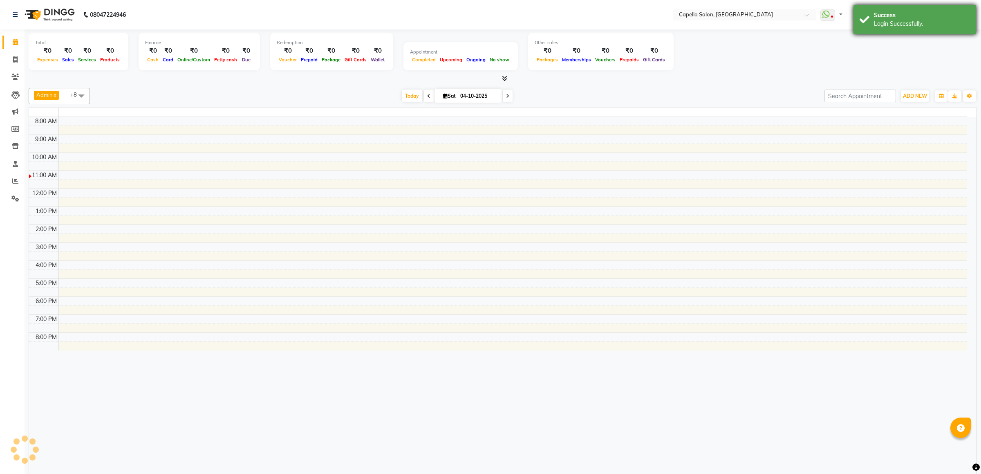  I want to click on span: Due, so click(246, 60).